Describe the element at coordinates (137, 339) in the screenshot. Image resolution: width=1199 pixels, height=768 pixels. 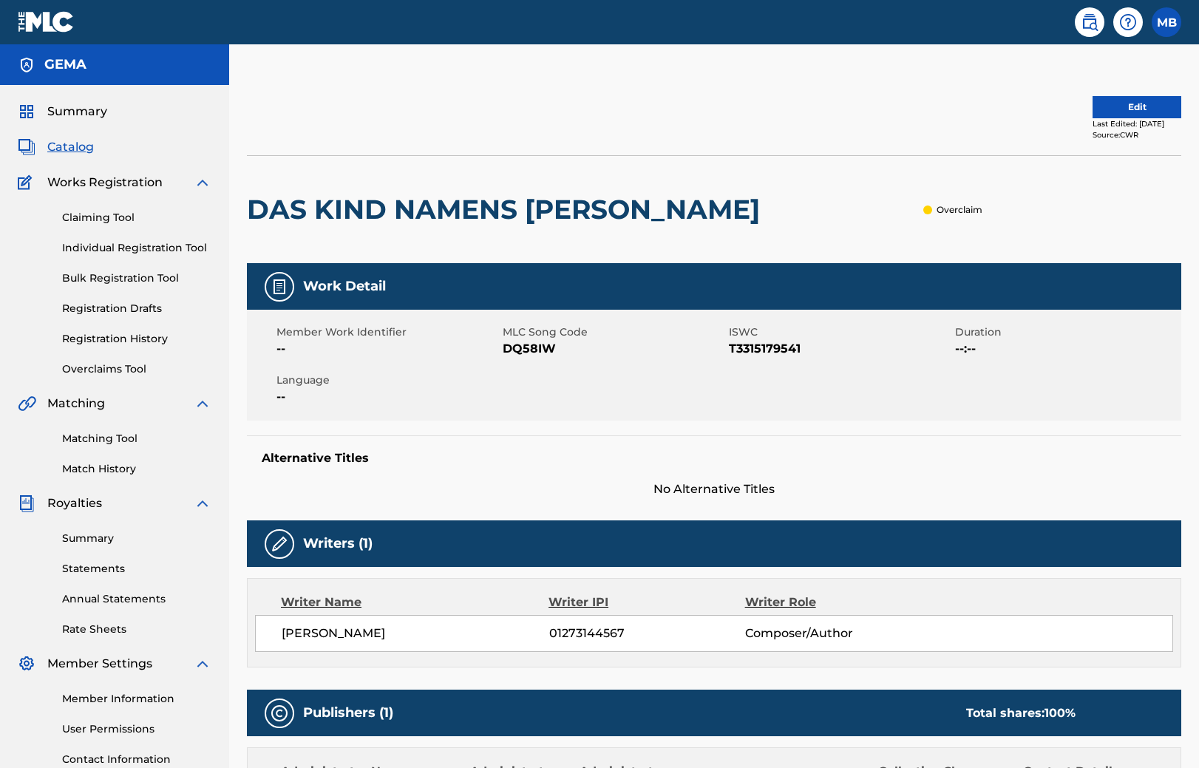
I see `a: Registration History` at that location.